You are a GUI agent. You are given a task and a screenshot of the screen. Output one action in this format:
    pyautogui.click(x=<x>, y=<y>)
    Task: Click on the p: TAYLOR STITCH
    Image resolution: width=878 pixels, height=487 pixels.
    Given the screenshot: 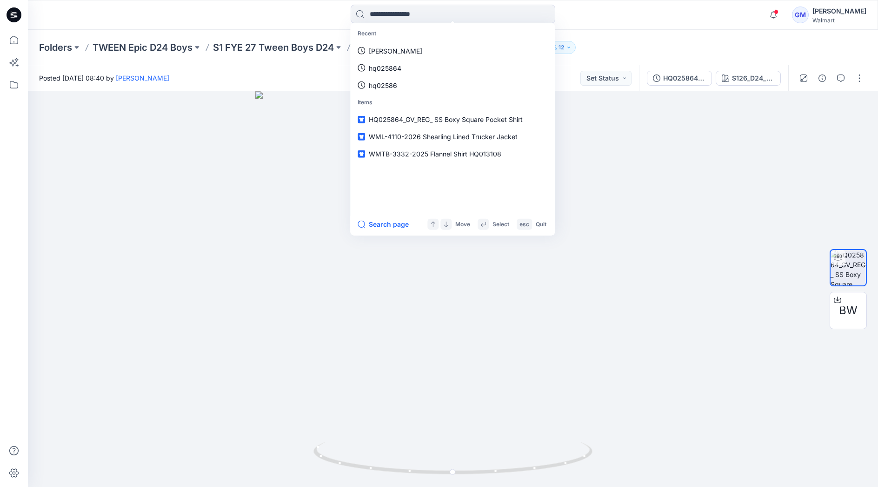 What is the action you would take?
    pyautogui.click(x=395, y=50)
    